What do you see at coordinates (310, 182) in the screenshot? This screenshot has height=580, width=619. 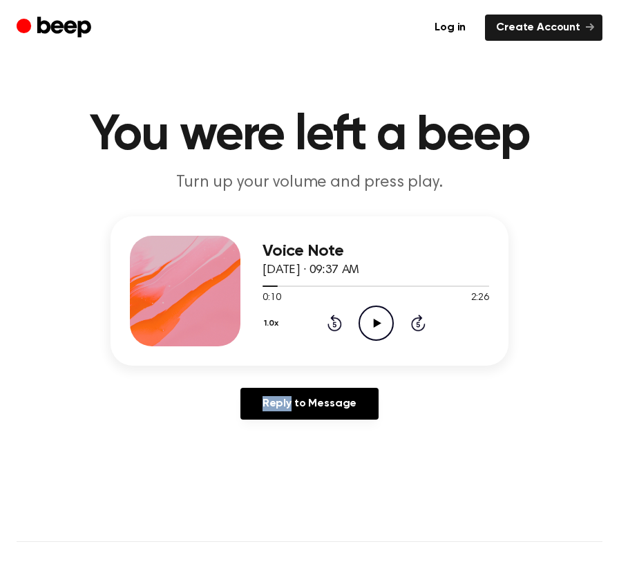 I see `p: Turn up your volume and press play.` at bounding box center [310, 182].